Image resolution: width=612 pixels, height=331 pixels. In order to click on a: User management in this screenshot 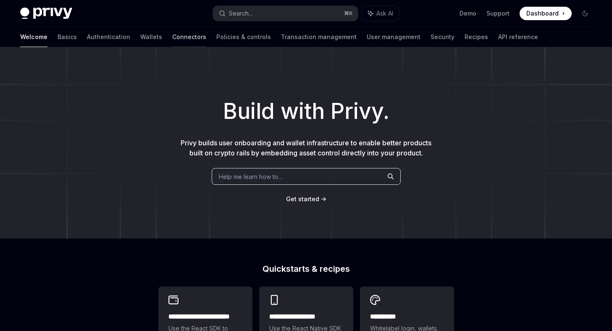, I will do `click(394, 37)`.